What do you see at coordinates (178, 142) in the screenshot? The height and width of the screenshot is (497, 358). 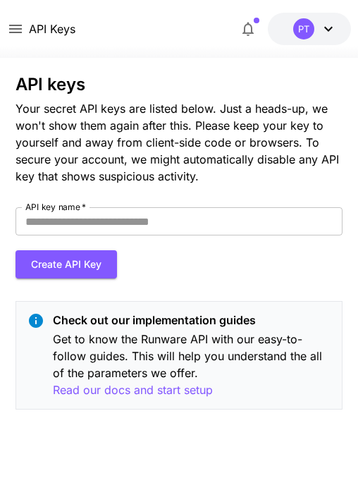 I see `p: Your secret API keys are listed below. Just a heads-up, we won't show them again after this. Plea...` at bounding box center [178, 142].